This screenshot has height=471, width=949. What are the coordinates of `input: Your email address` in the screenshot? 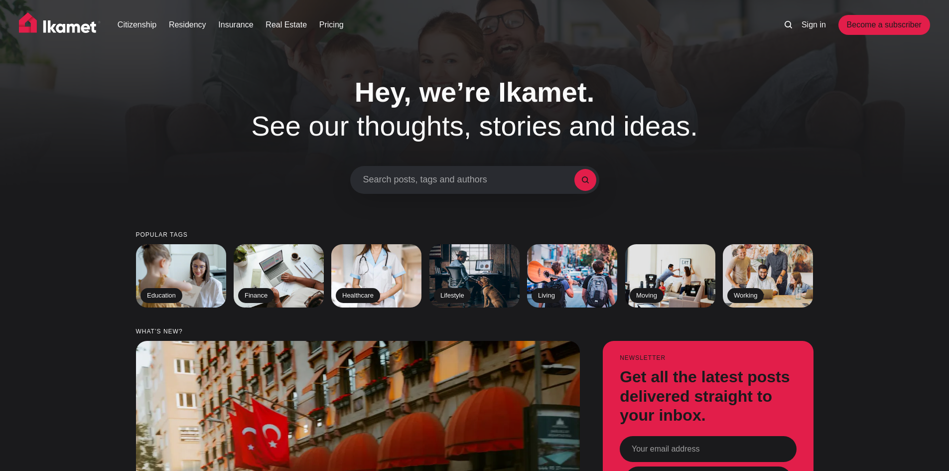 It's located at (708, 449).